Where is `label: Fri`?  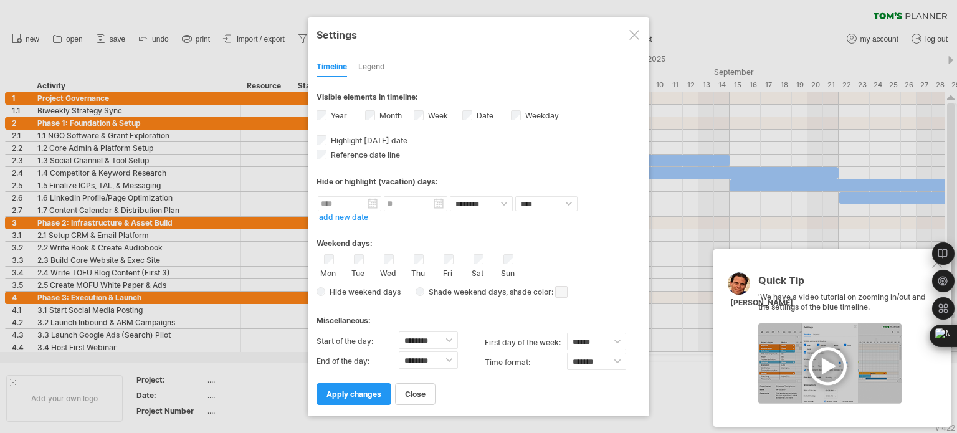
label: Fri is located at coordinates (447, 272).